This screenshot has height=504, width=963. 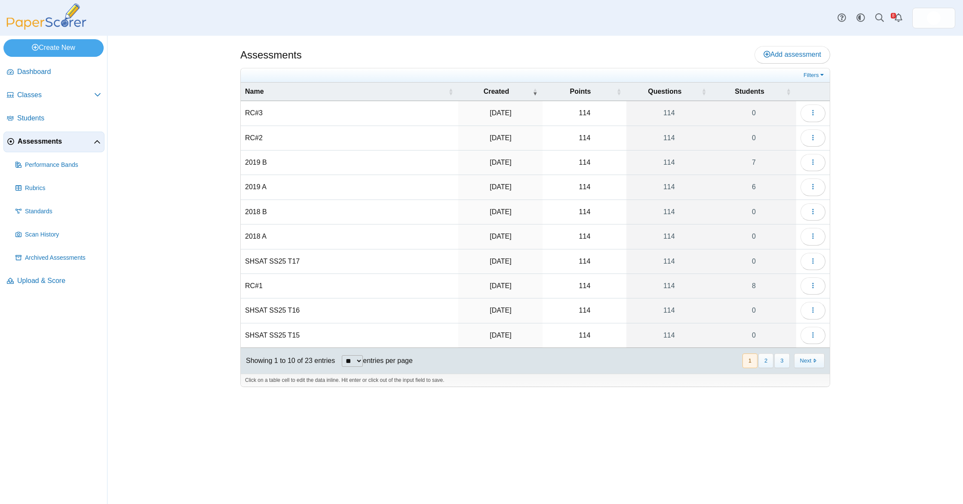 I want to click on td: 2018 A, so click(x=350, y=237).